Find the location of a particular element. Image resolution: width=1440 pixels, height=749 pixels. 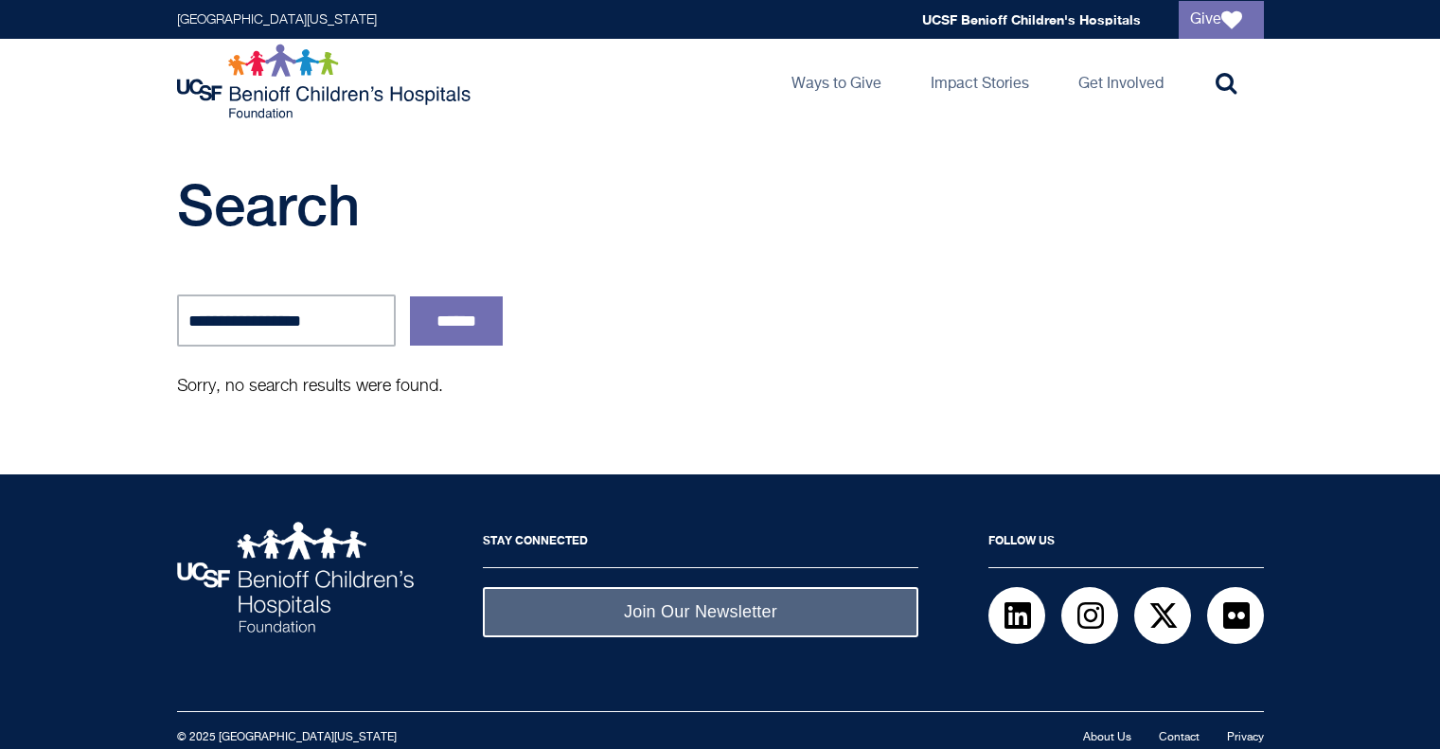

a: Privacy is located at coordinates (1245, 737).